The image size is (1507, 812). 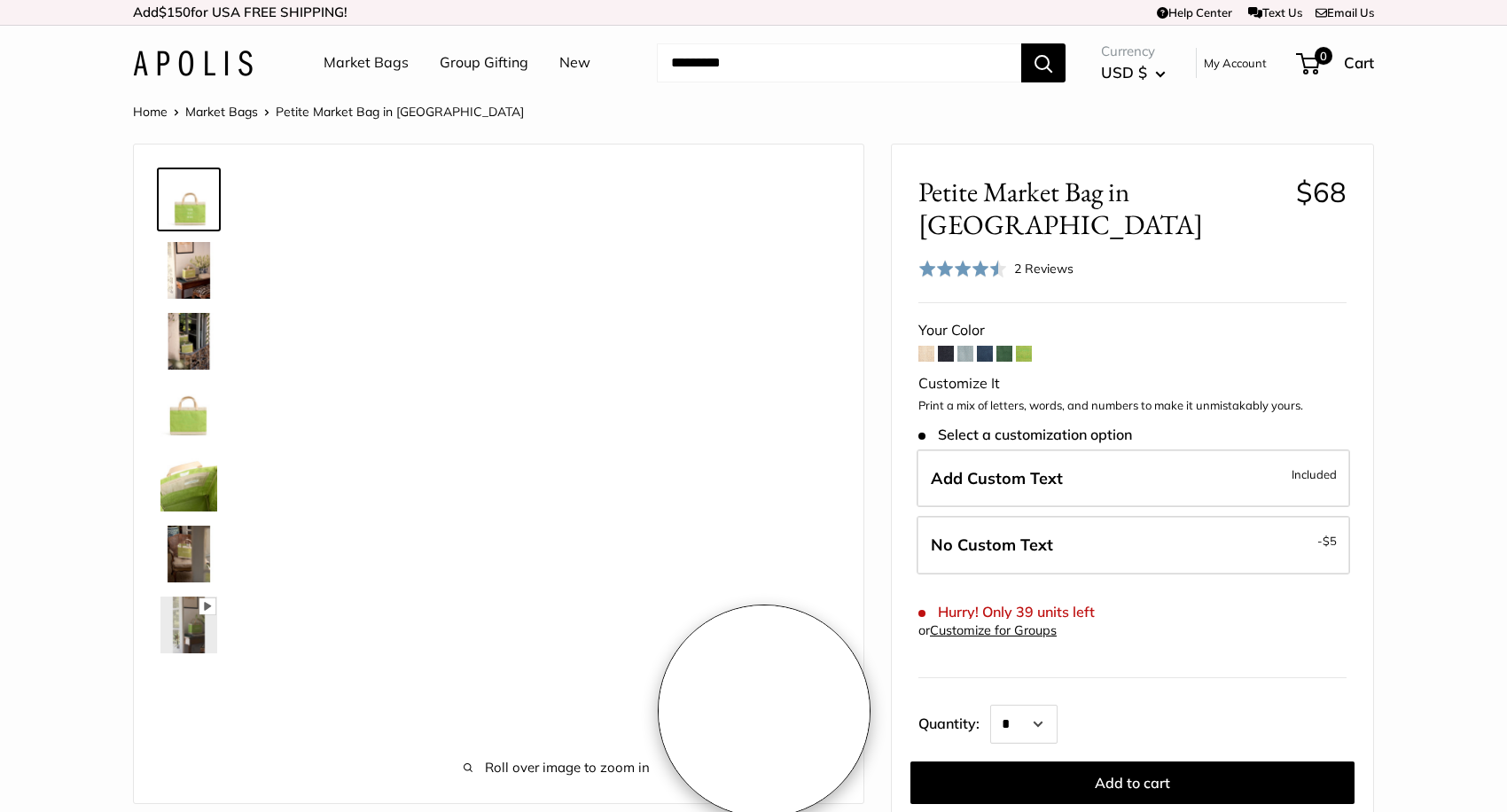 I want to click on span: 2 Reviews, so click(x=1043, y=268).